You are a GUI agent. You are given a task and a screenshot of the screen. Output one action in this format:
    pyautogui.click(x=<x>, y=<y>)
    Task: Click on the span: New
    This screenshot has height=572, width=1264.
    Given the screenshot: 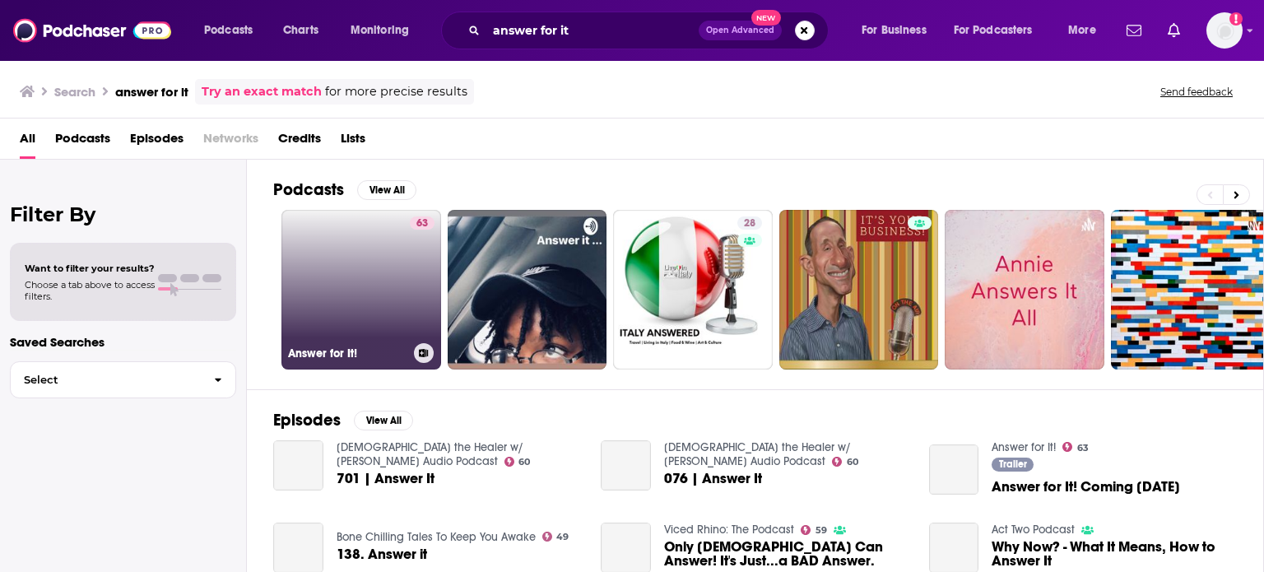 What is the action you would take?
    pyautogui.click(x=766, y=17)
    